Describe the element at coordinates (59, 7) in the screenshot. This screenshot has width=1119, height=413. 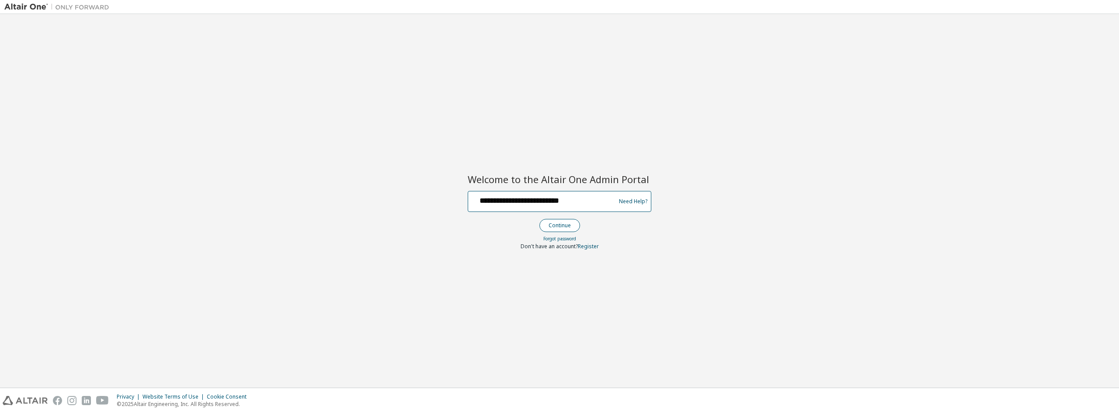
I see `img: Altair One` at that location.